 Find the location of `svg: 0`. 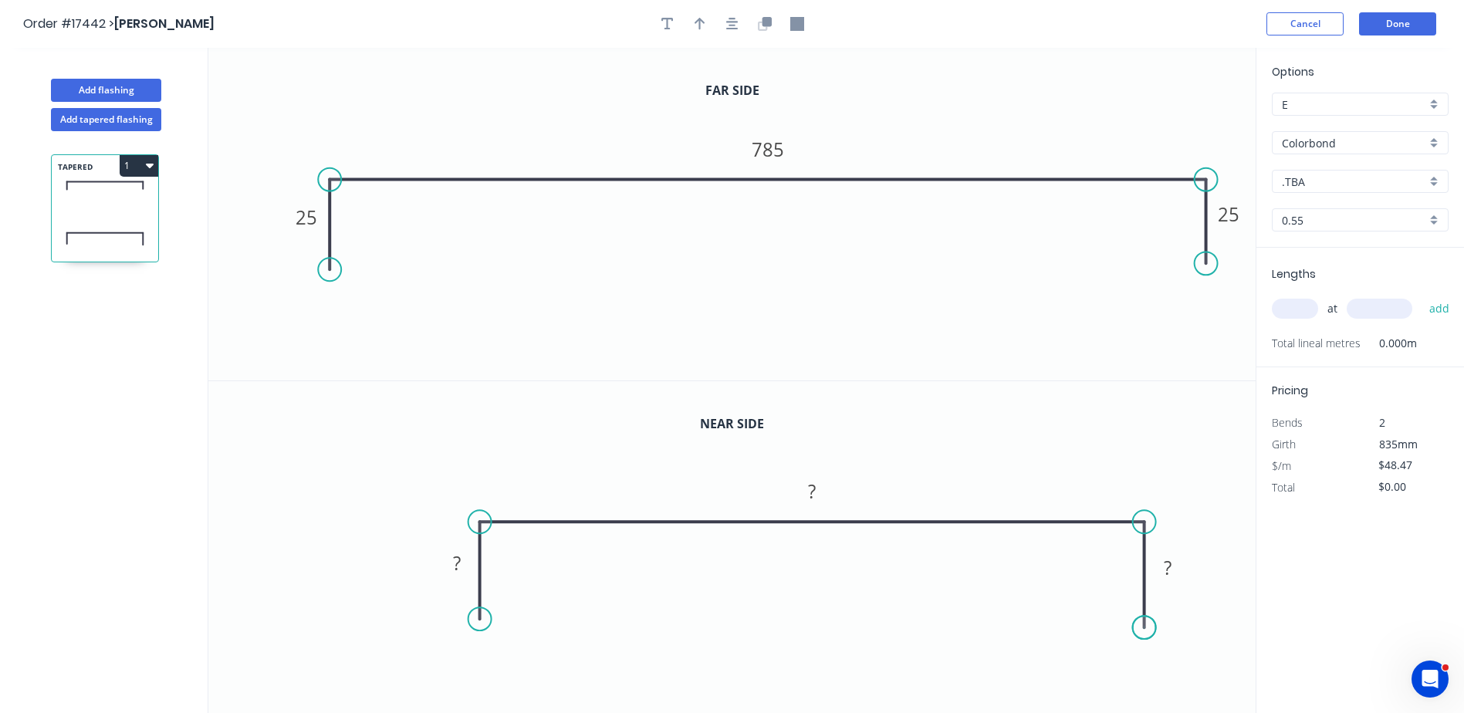

svg: 0 is located at coordinates (732, 214).